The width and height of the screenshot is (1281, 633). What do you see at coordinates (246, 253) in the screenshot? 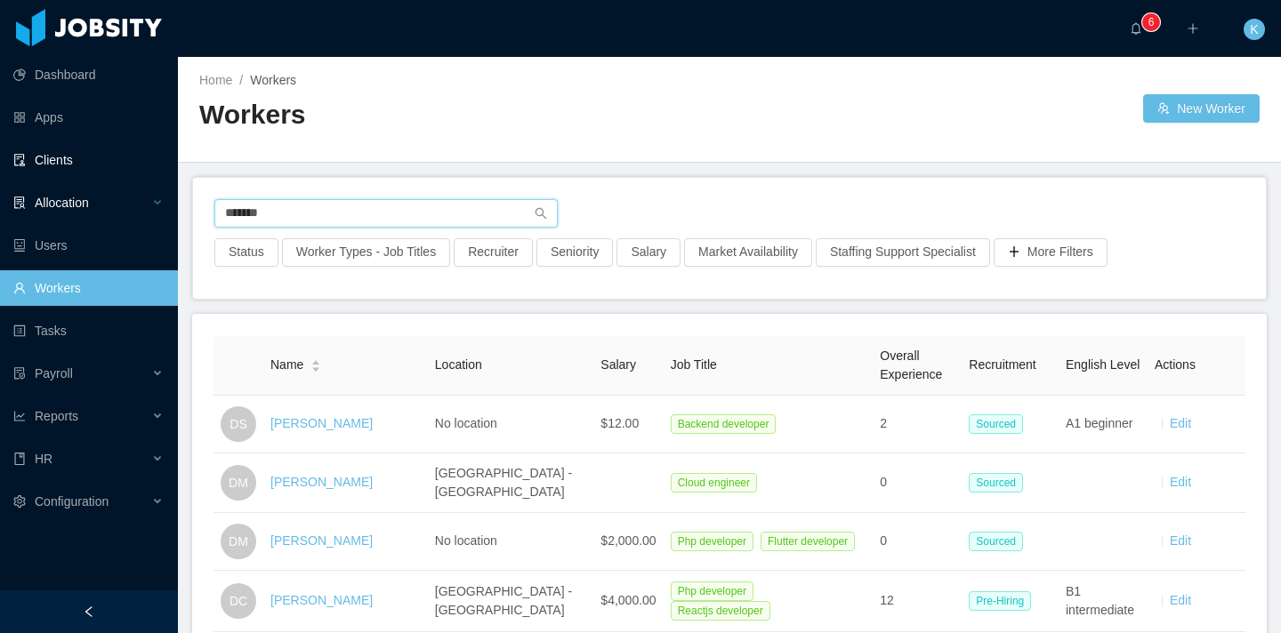
I see `button: Status` at bounding box center [246, 253].